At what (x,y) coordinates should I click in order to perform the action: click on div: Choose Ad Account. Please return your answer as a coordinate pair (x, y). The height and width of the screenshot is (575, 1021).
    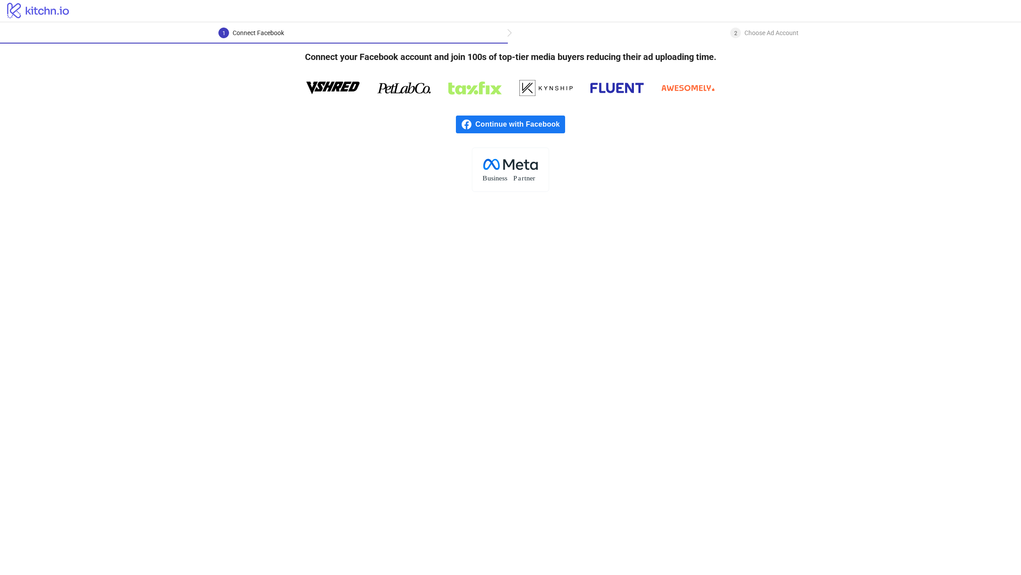
    Looking at the image, I should click on (772, 33).